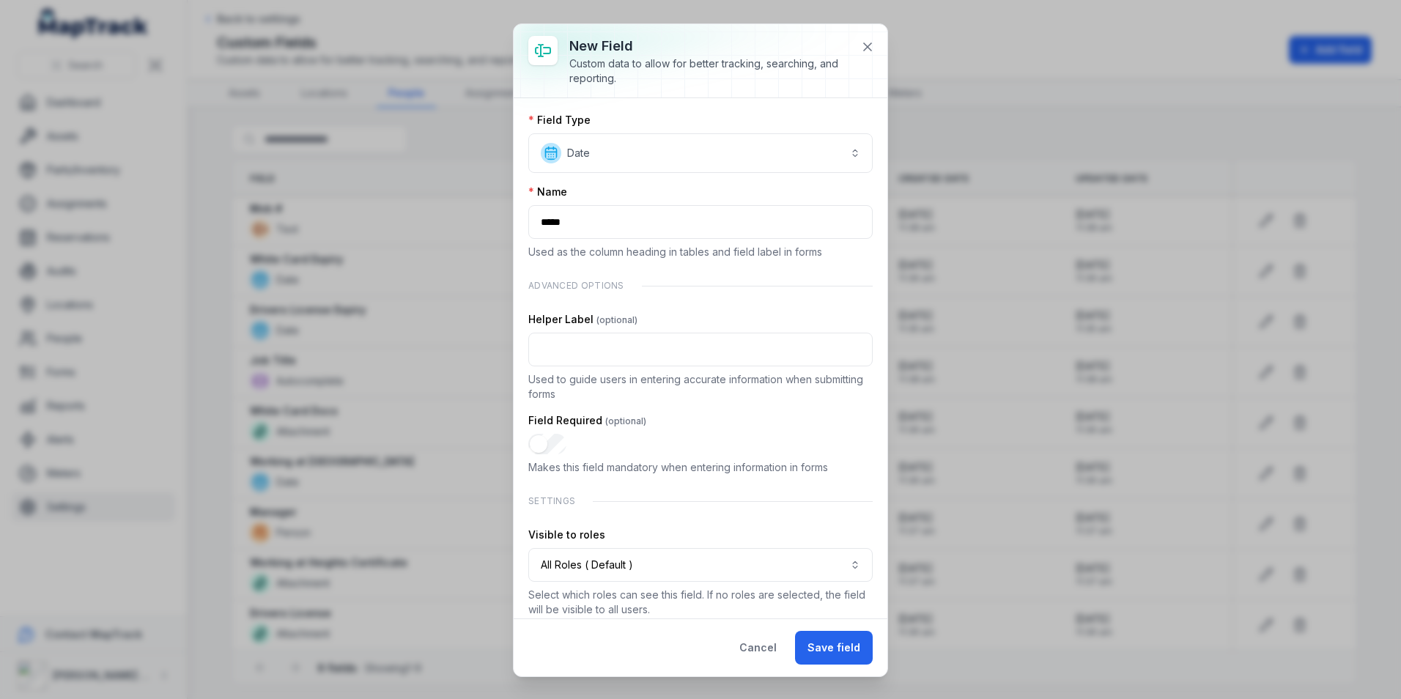 This screenshot has height=699, width=1401. Describe the element at coordinates (701, 468) in the screenshot. I see `p: Makes this field mandatory when entering information in forms` at that location.